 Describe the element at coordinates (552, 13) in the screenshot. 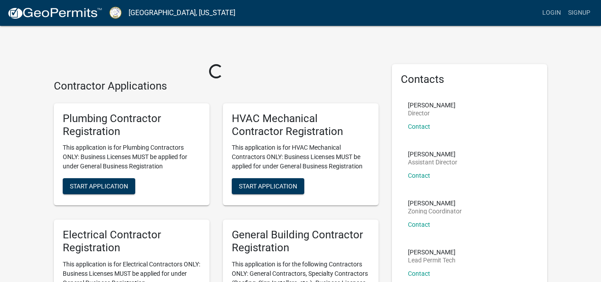

I see `a: Login` at that location.